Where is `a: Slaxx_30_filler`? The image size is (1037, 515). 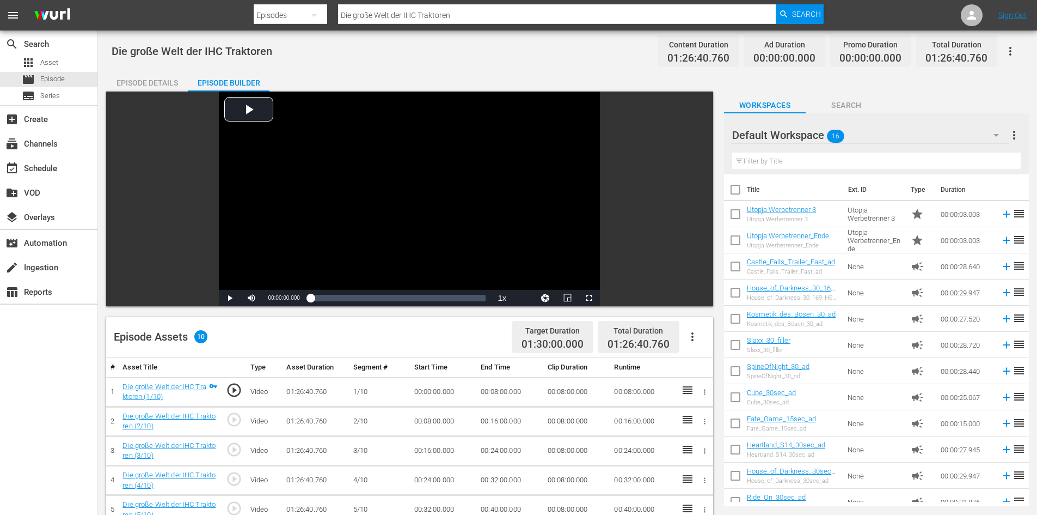 a: Slaxx_30_filler is located at coordinates (769, 340).